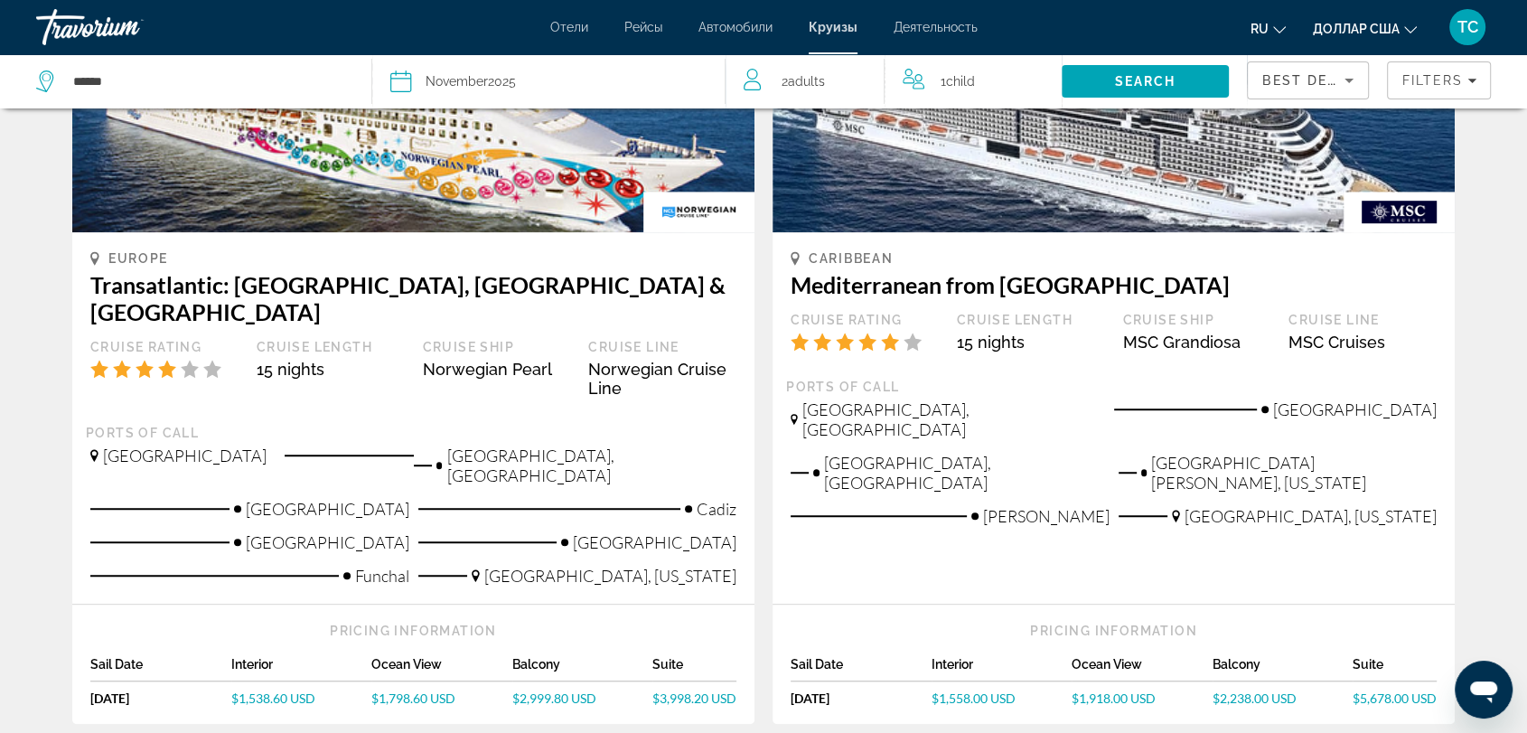 The image size is (1527, 733). Describe the element at coordinates (1394, 698) in the screenshot. I see `a: $5,678.00 USD` at that location.